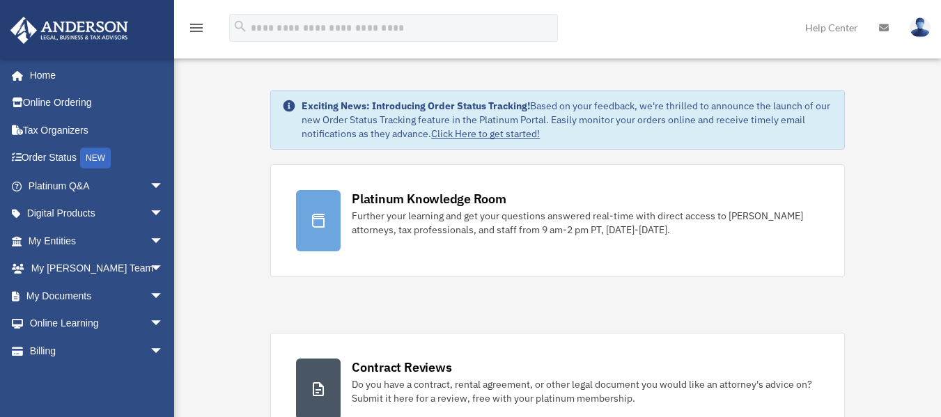  What do you see at coordinates (97, 351) in the screenshot?
I see `a: Billingarrow_drop_down` at bounding box center [97, 351].